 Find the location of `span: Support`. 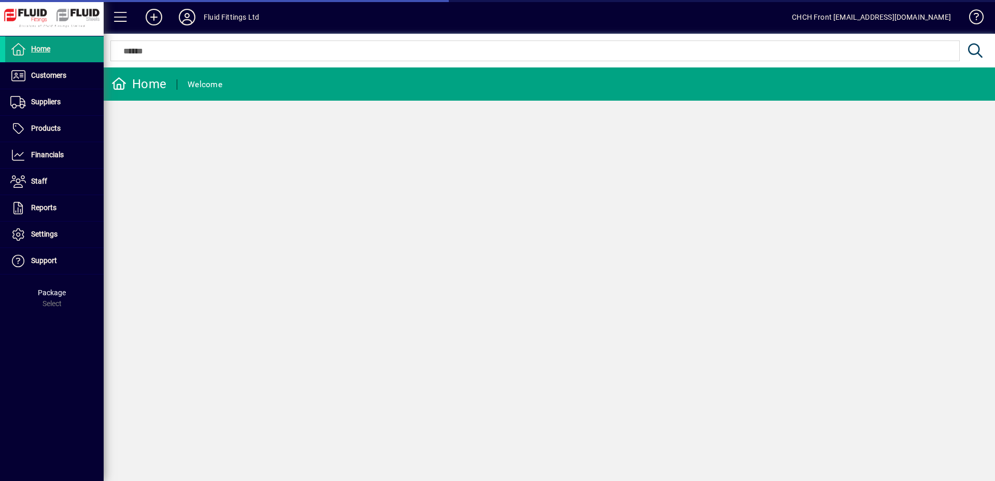

span: Support is located at coordinates (44, 260).